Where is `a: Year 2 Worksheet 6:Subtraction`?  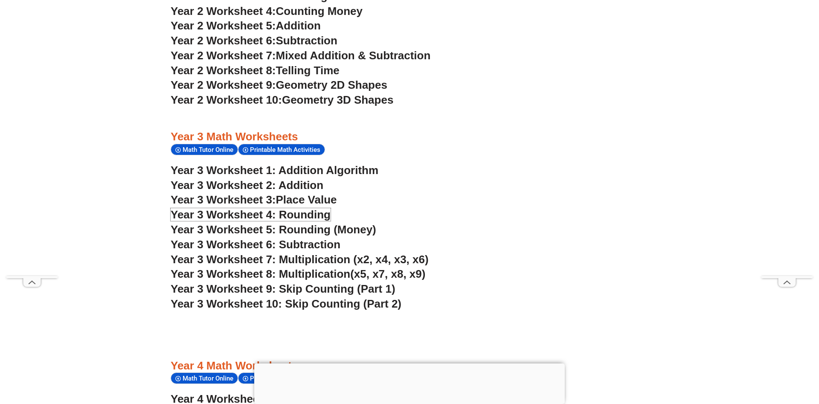
a: Year 2 Worksheet 6:Subtraction is located at coordinates (254, 41).